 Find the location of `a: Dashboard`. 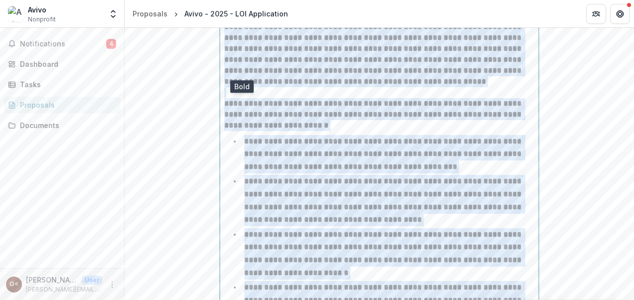

a: Dashboard is located at coordinates (62, 64).